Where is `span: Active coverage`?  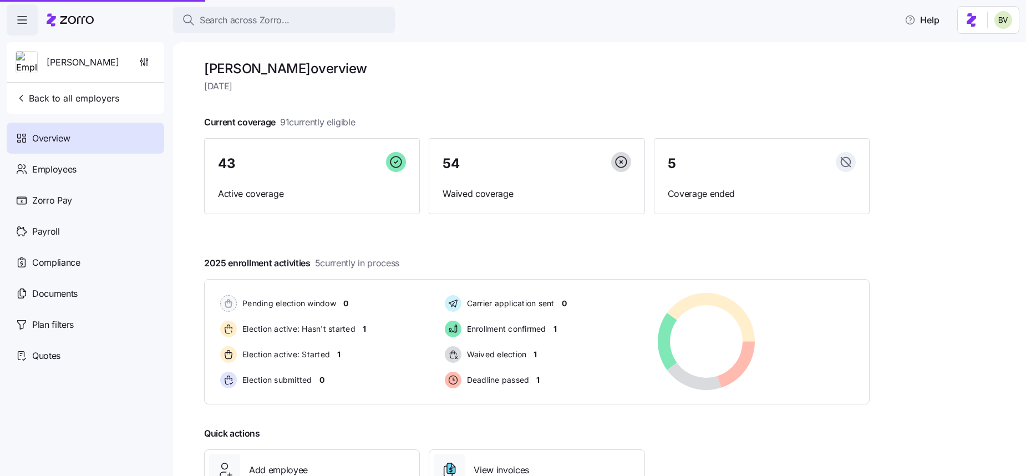 span: Active coverage is located at coordinates (312, 194).